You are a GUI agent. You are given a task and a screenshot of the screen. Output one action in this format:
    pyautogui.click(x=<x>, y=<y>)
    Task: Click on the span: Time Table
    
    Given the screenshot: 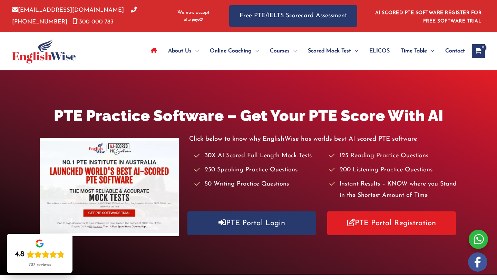 What is the action you would take?
    pyautogui.click(x=414, y=51)
    